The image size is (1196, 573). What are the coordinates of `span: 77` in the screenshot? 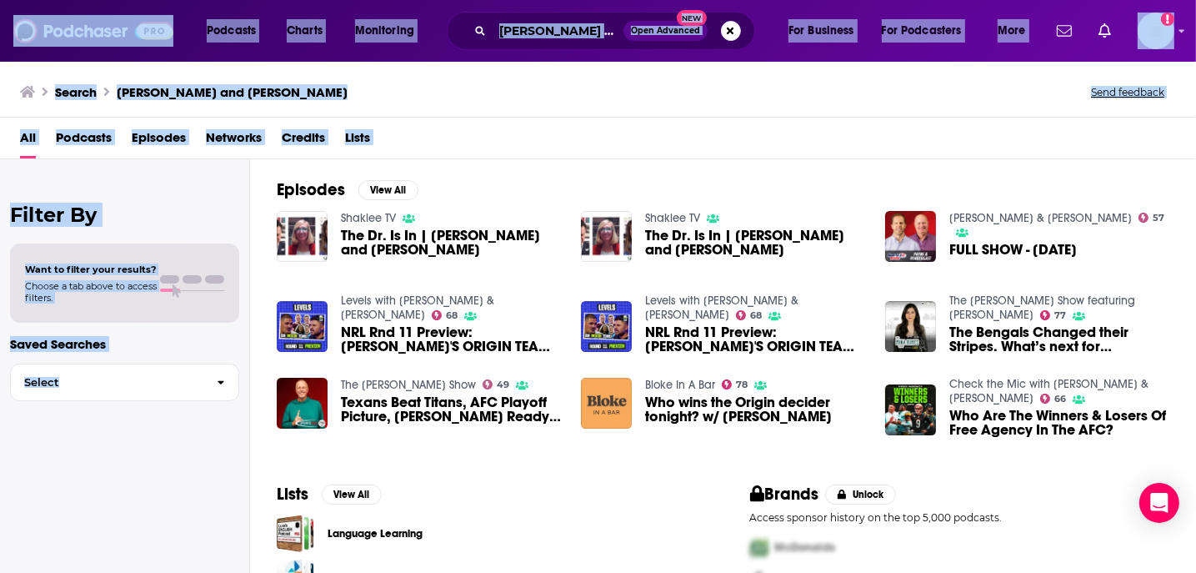 It's located at (1060, 315).